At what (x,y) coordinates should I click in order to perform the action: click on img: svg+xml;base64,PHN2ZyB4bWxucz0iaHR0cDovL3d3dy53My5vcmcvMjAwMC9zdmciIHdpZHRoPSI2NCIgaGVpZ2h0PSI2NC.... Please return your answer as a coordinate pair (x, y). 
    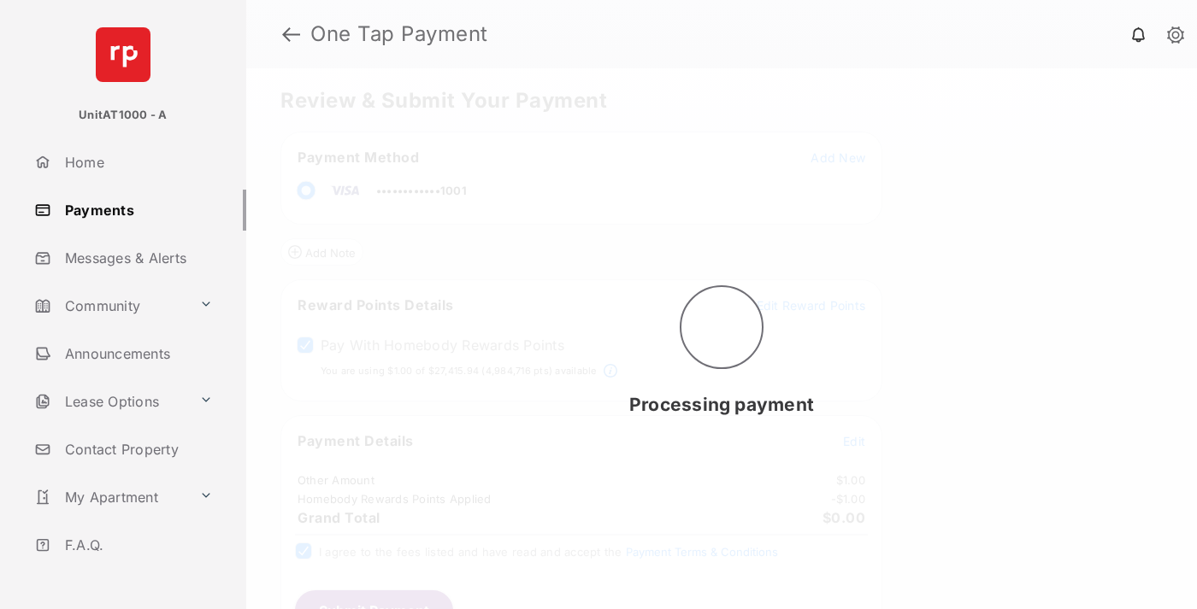
    Looking at the image, I should click on (123, 55).